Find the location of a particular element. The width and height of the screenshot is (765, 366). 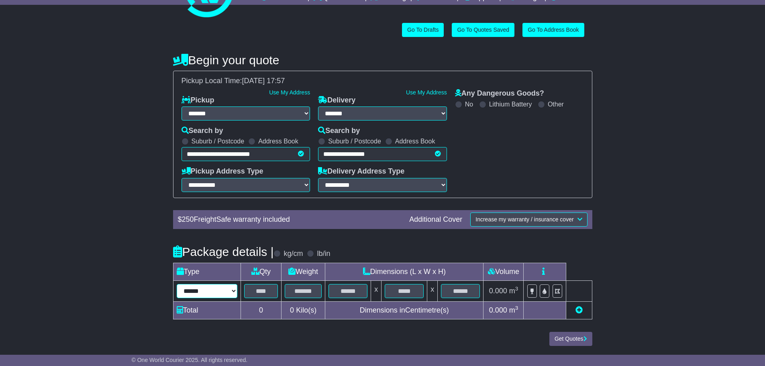

td: 0 is located at coordinates (261, 310).